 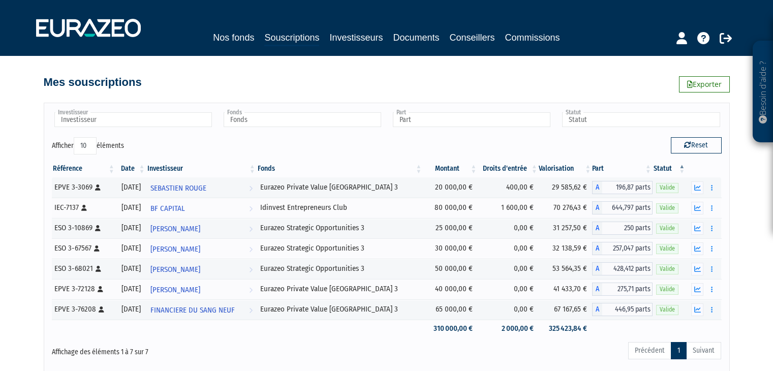 I want to click on td: 20 000,00 €, so click(x=450, y=187).